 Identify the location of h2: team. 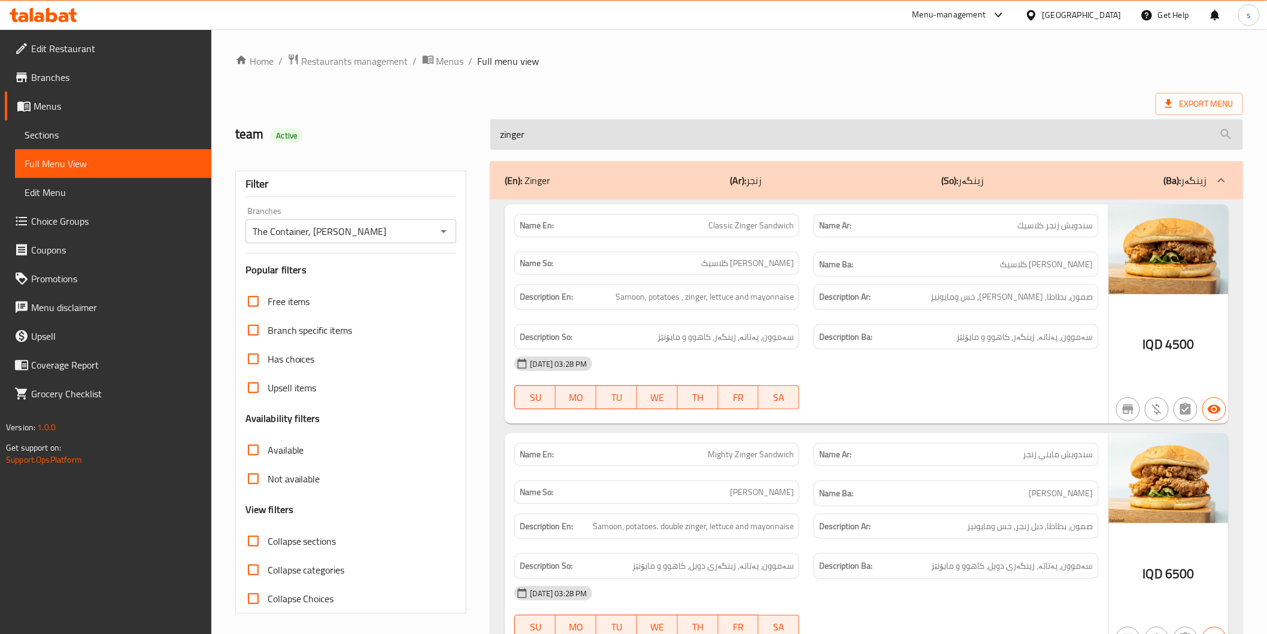
(356, 134).